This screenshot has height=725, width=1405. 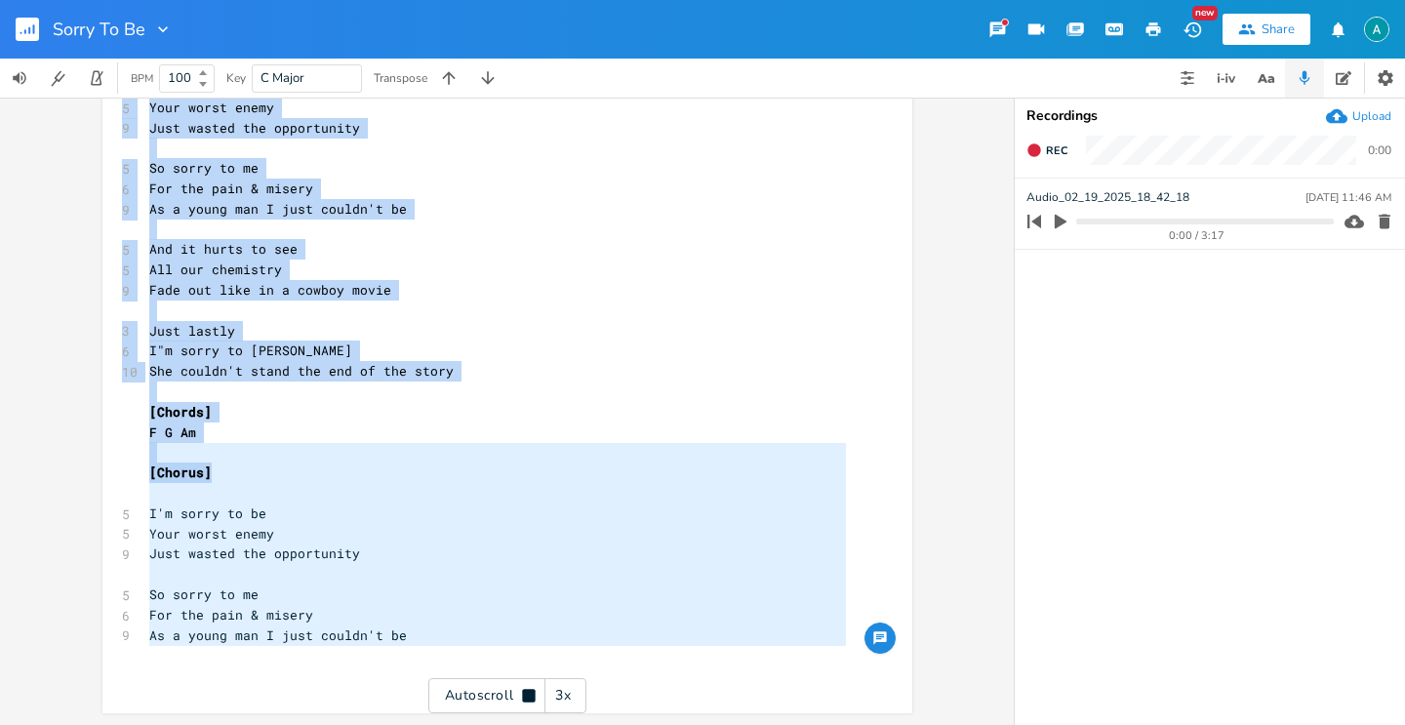 What do you see at coordinates (302, 371) in the screenshot?
I see `span: She couldn't stand the end of the story` at bounding box center [302, 371].